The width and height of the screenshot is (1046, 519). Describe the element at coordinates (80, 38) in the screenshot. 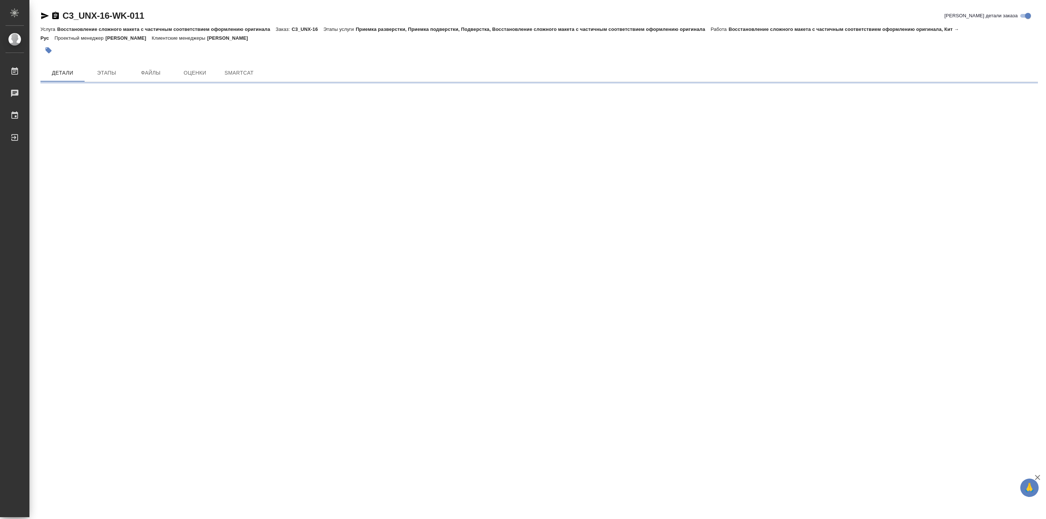

I see `p: Проектный менеджер` at that location.